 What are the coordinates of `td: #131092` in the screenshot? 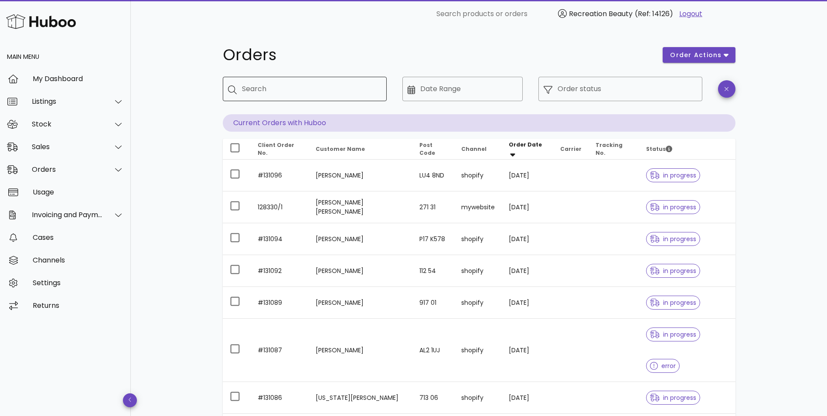 It's located at (280, 271).